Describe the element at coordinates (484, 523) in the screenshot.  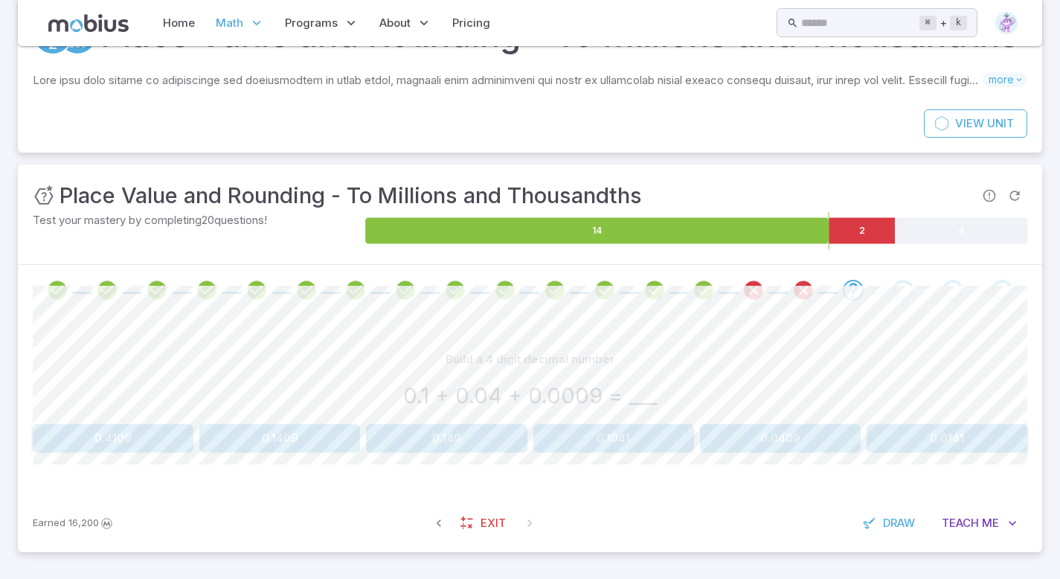
I see `a: Exit` at that location.